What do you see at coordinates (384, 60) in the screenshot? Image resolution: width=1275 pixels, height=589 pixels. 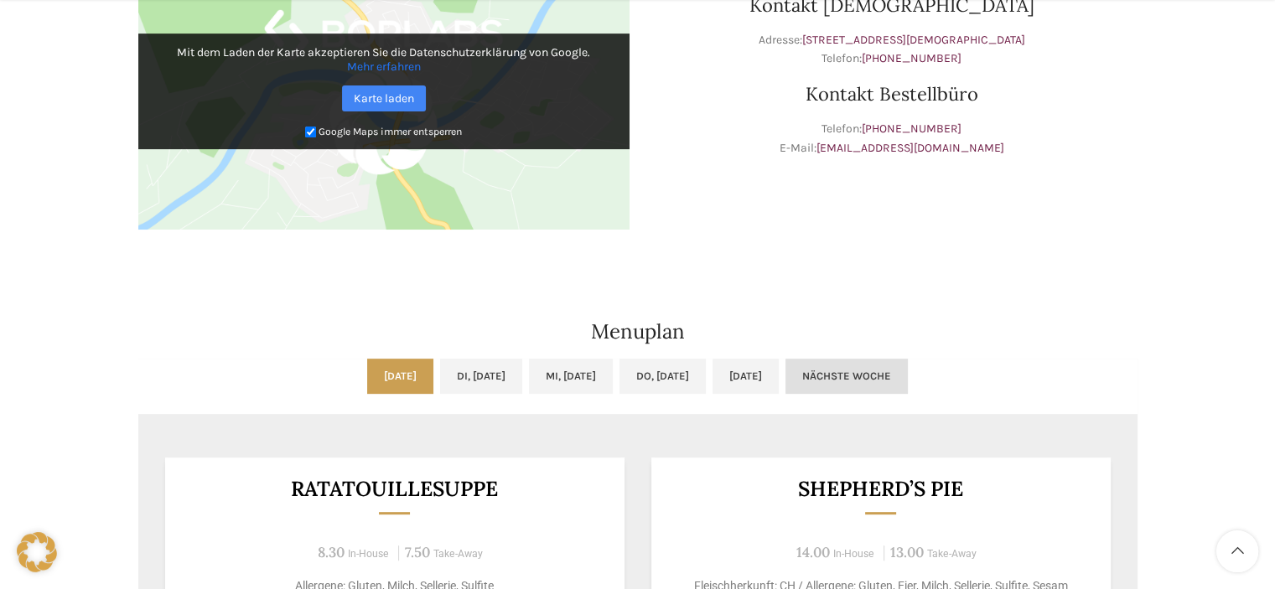 I see `p: Mit dem Laden der Karte akzeptieren Sie die Datenschutzerklärung von Google.` at bounding box center [384, 60].